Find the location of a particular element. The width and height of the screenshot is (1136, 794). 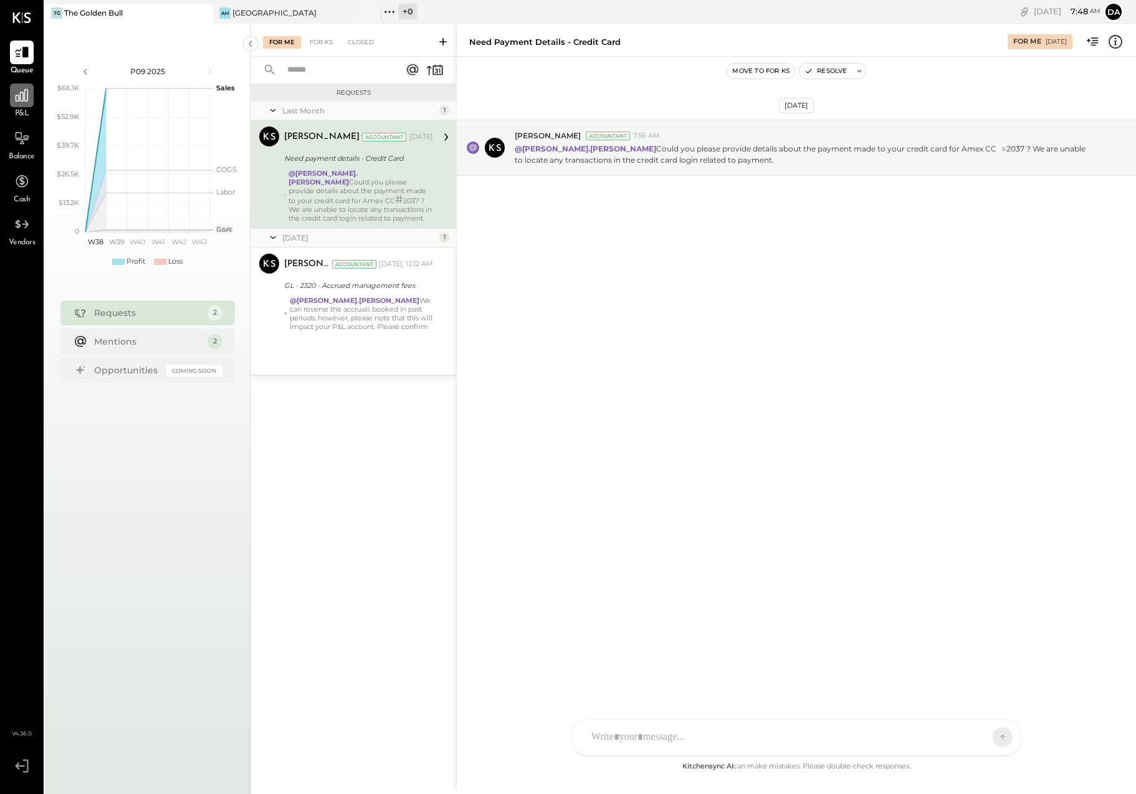

div: For KS is located at coordinates (321, 42).